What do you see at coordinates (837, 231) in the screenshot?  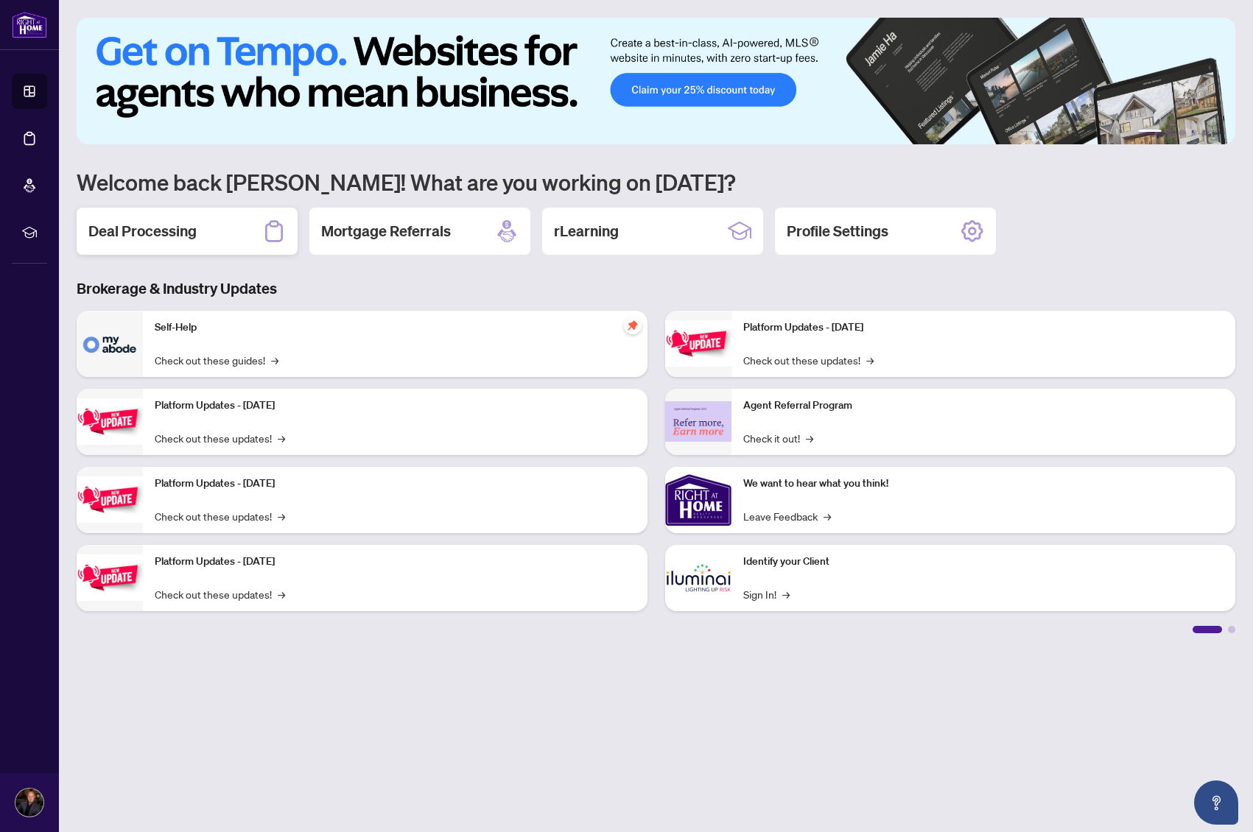 I see `h2: Profile Settings` at bounding box center [837, 231].